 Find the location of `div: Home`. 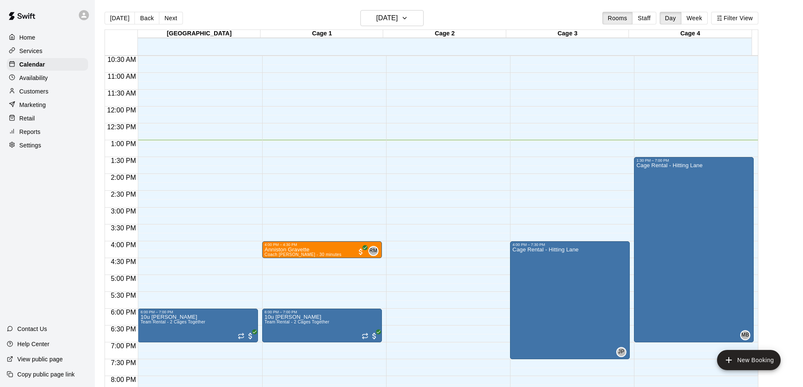

div: Home is located at coordinates (47, 38).